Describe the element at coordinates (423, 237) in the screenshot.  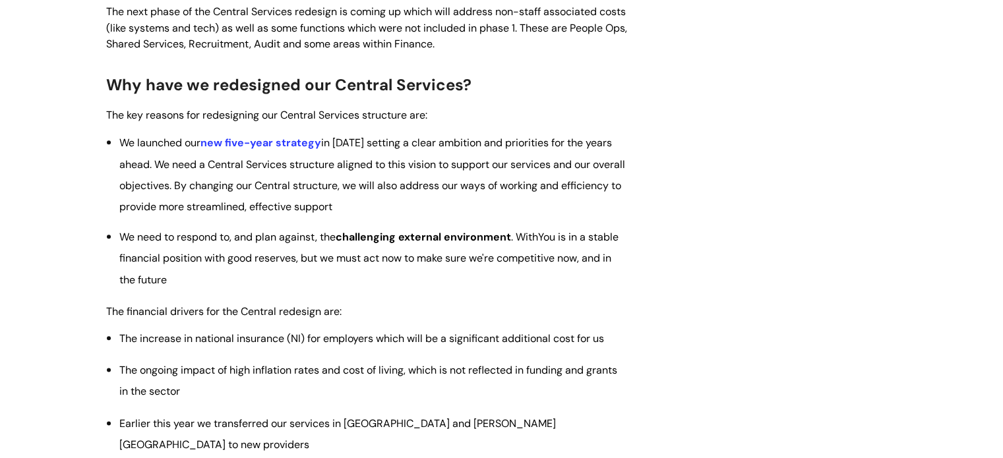
I see `strong: challenging external environment` at that location.